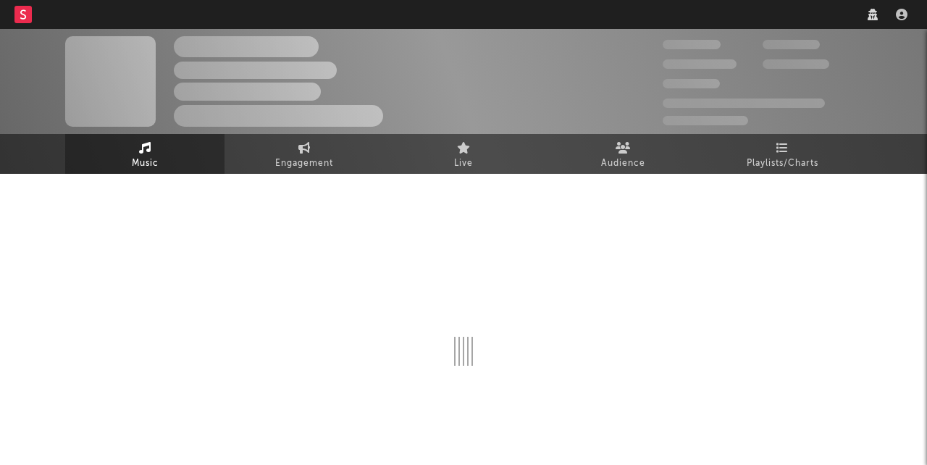  Describe the element at coordinates (705, 120) in the screenshot. I see `span: Jump Score: 85.0` at that location.